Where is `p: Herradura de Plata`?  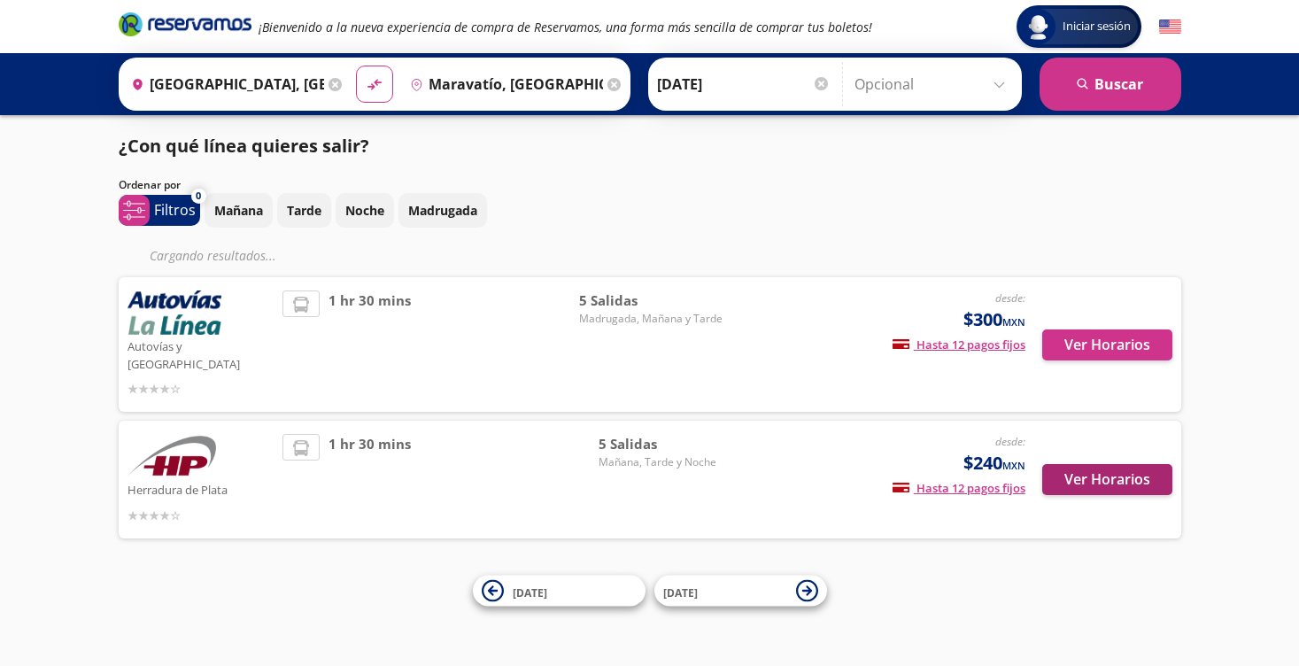
p: Herradura de Plata is located at coordinates (201, 489).